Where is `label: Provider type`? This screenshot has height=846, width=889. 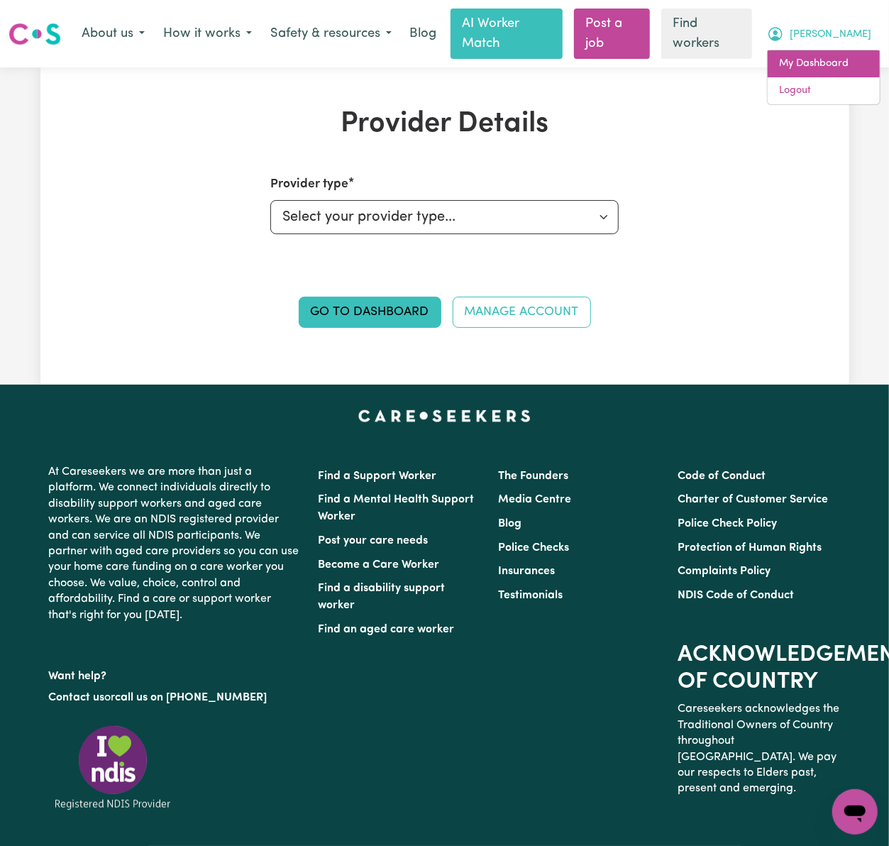 label: Provider type is located at coordinates (309, 184).